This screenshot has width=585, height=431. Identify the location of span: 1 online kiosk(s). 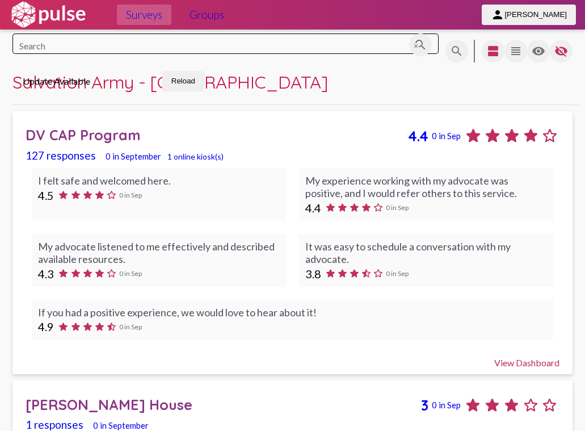
(195, 156).